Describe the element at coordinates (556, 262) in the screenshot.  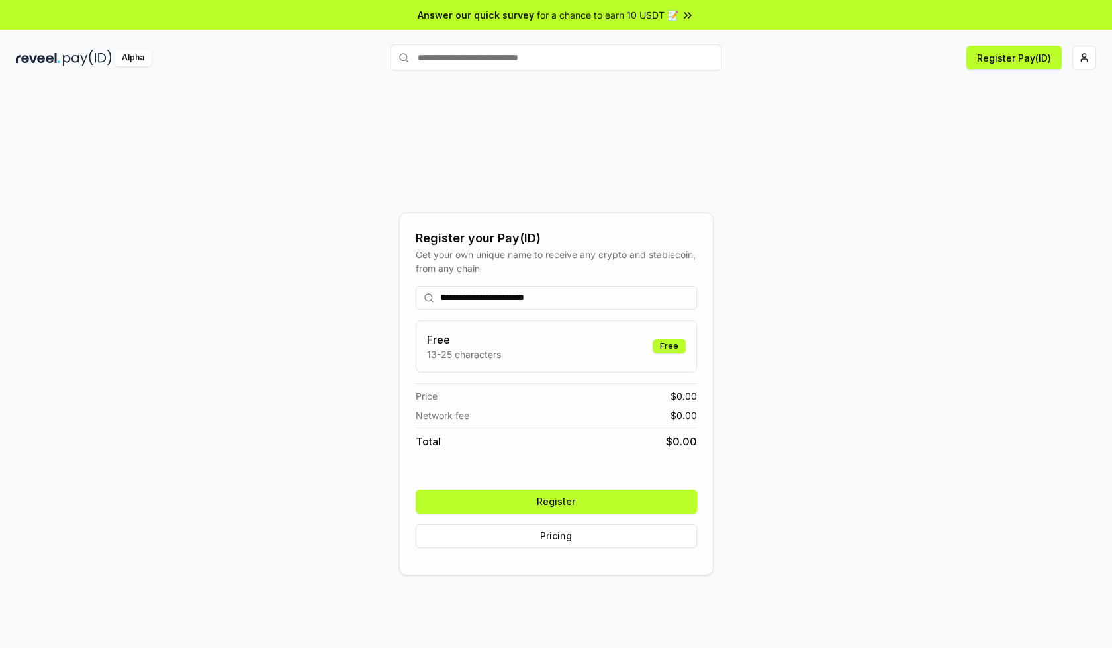
I see `div: Get your own unique name to receive any crypto and stablecoin, from any chain` at that location.